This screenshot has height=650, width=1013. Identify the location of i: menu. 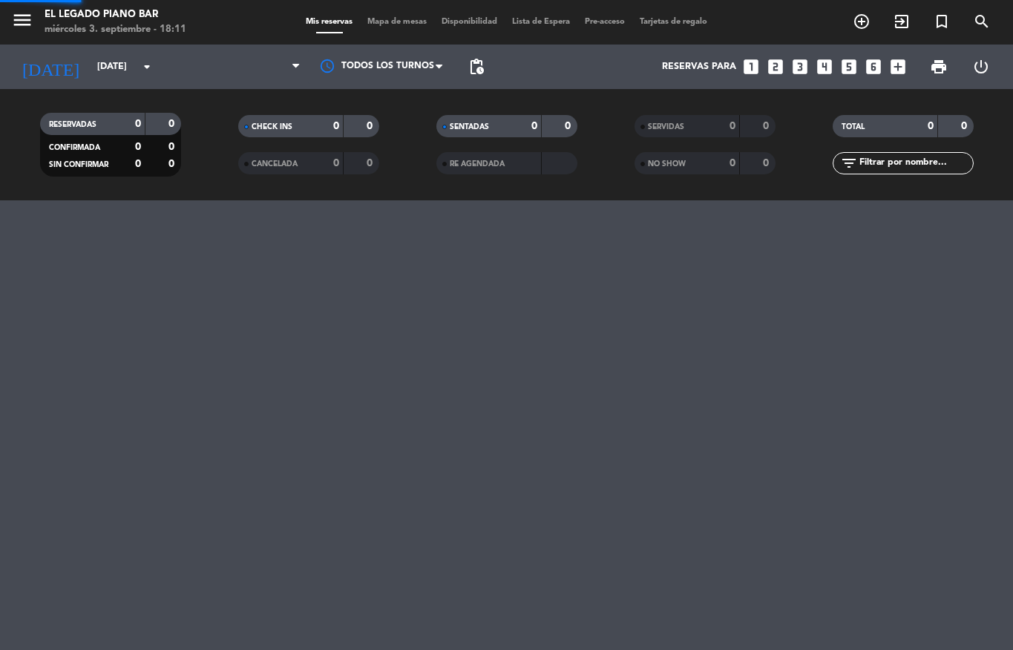
(22, 20).